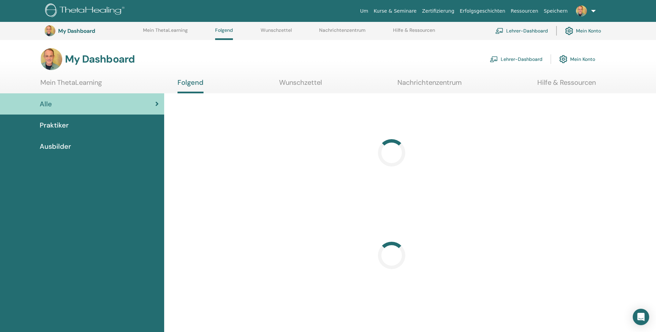 This screenshot has height=332, width=656. I want to click on a: Erfolgsgeschichten, so click(482, 11).